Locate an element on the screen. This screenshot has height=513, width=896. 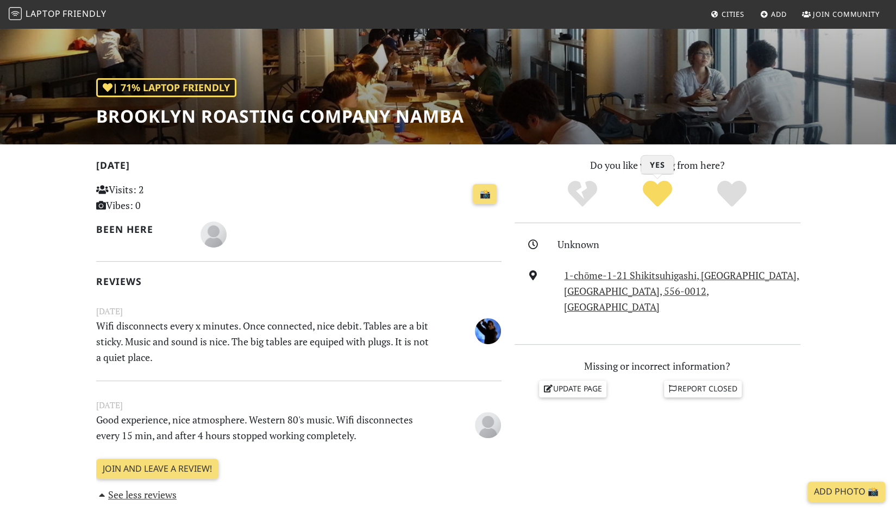
p: Missing or incorrect information? is located at coordinates (657, 366).